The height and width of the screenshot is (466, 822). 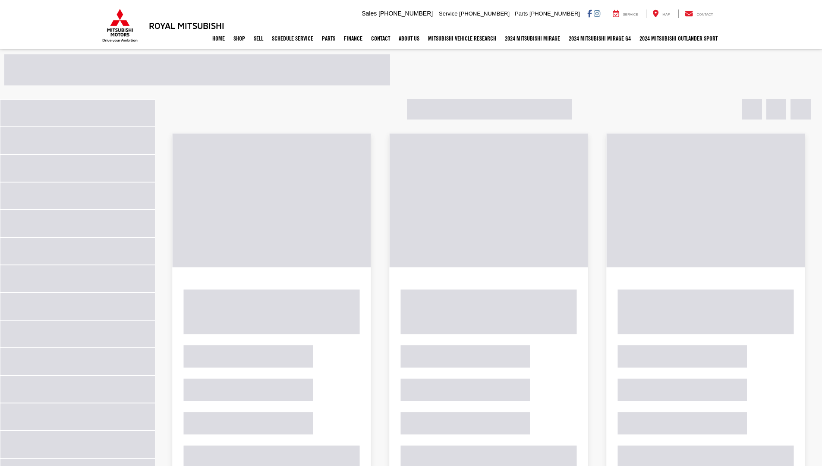 What do you see at coordinates (409, 38) in the screenshot?
I see `a: About Us` at bounding box center [409, 38].